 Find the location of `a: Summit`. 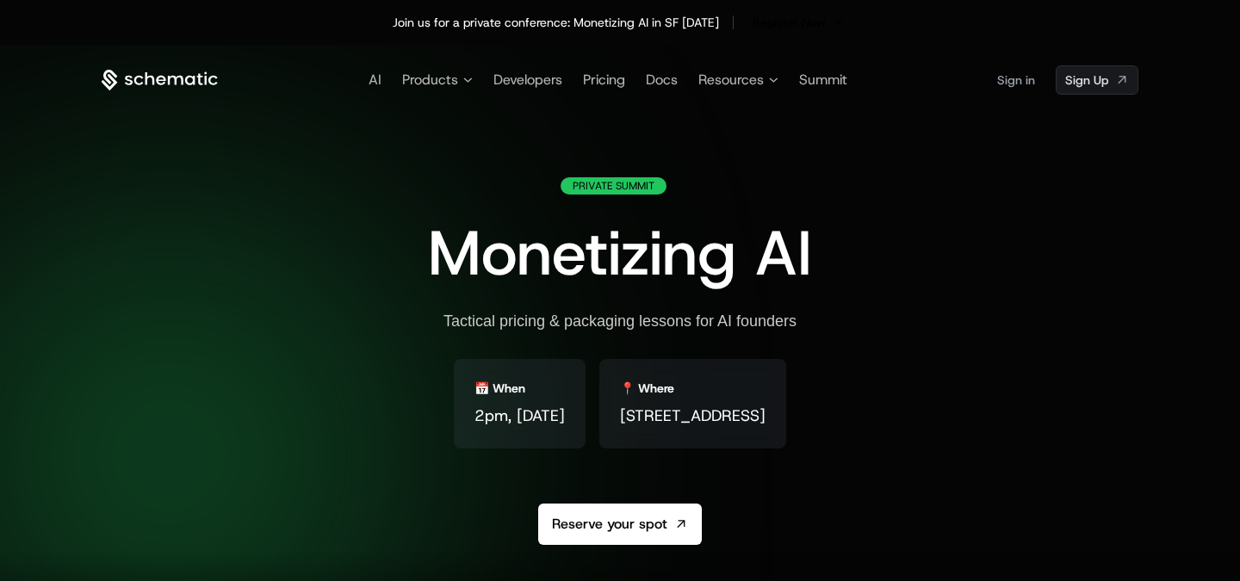

a: Summit is located at coordinates (823, 79).